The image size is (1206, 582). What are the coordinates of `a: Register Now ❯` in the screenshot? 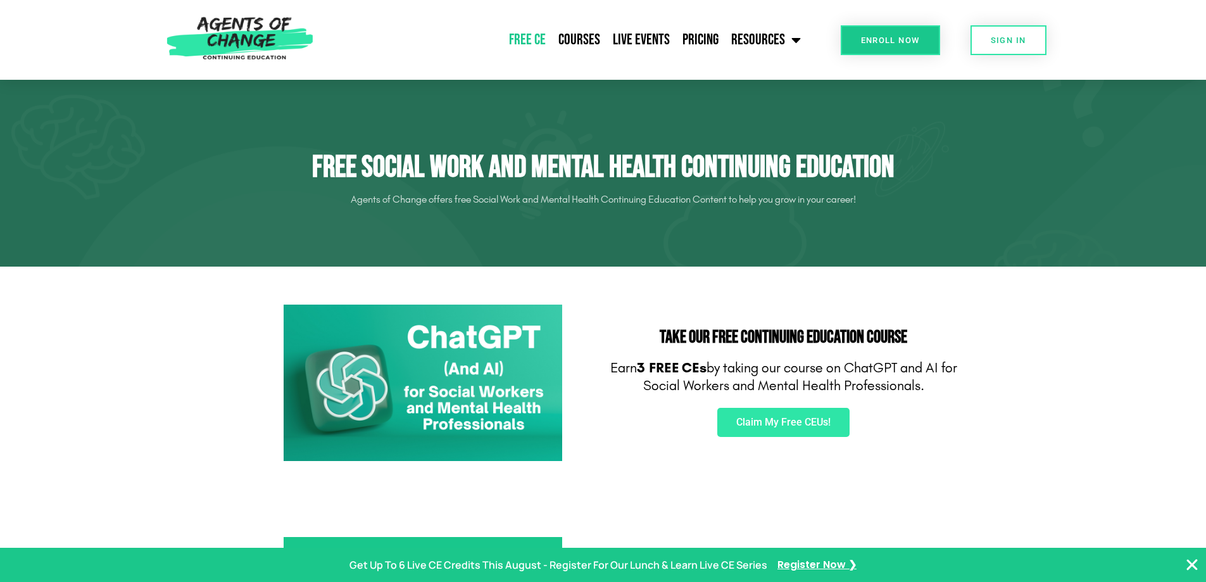 It's located at (817, 565).